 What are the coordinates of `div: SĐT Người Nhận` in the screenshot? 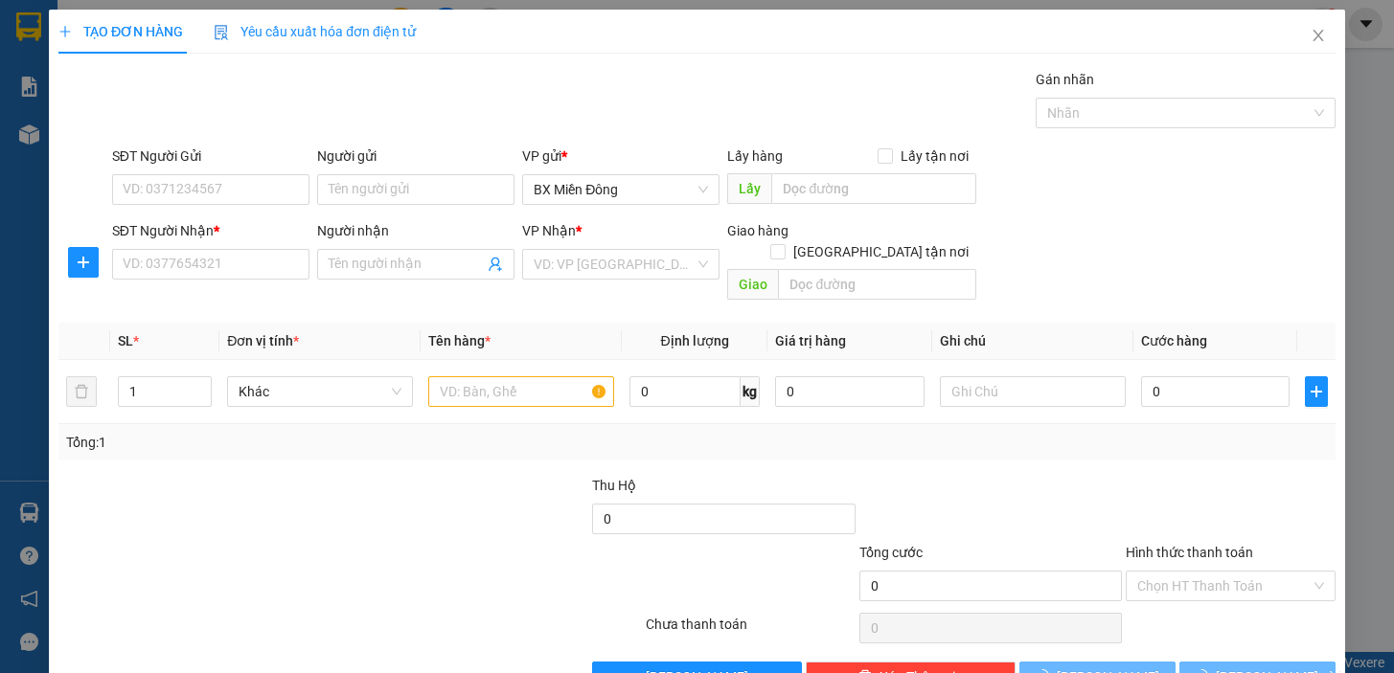 It's located at (211, 231).